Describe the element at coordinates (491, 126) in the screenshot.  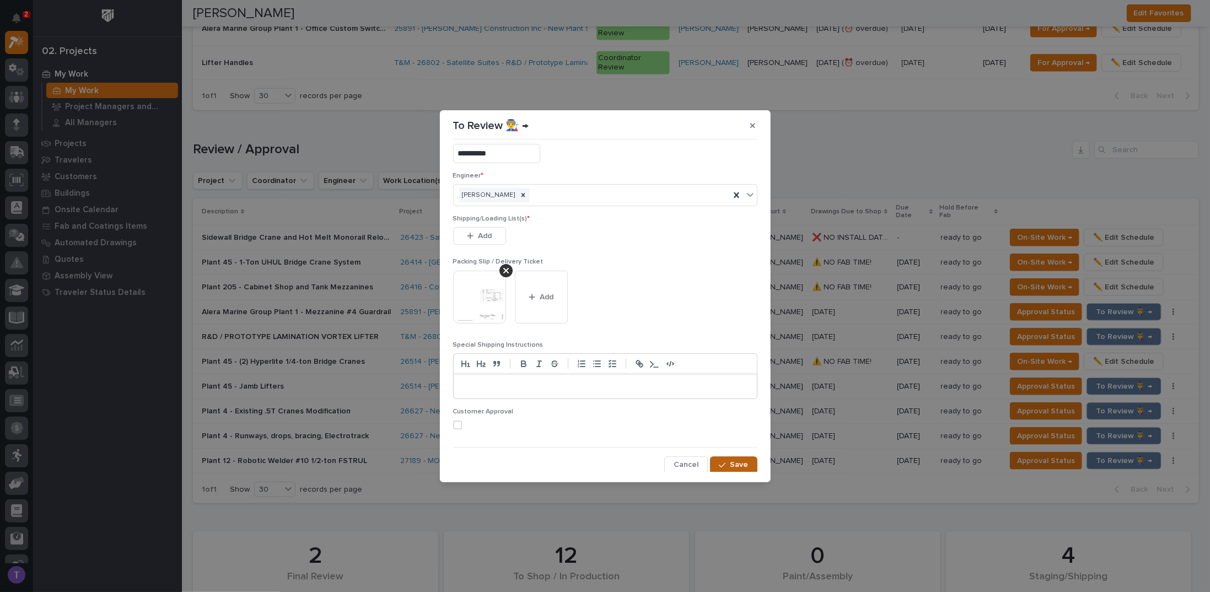
I see `p: To Review 👨‍🏭 →` at that location.